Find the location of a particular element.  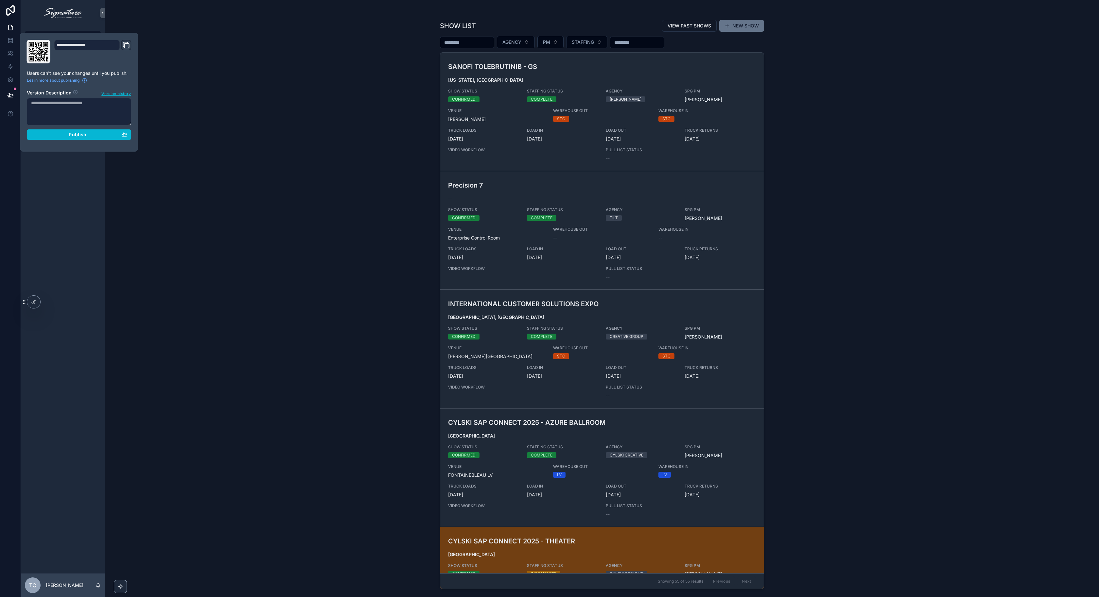

button: NEW SHOW is located at coordinates (741, 26).